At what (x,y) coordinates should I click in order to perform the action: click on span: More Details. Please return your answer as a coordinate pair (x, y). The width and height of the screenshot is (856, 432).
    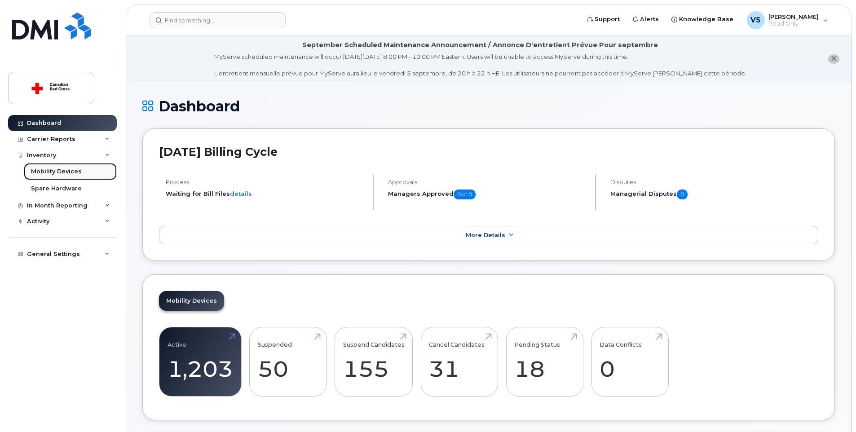
    Looking at the image, I should click on (485, 235).